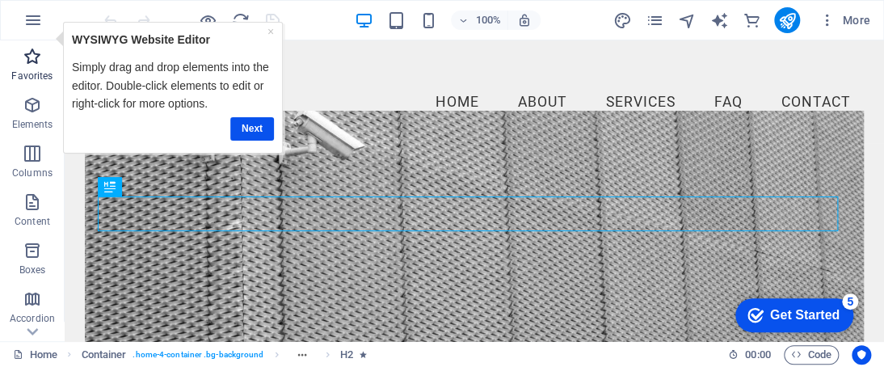  Describe the element at coordinates (845, 20) in the screenshot. I see `button: More` at that location.